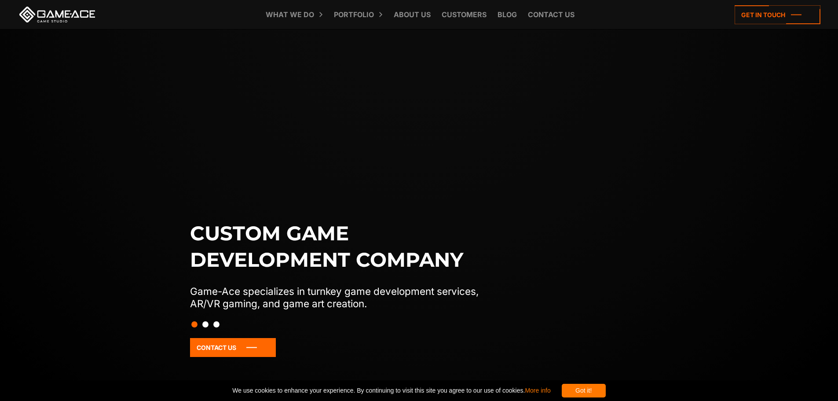 The height and width of the screenshot is (401, 838). Describe the element at coordinates (217, 324) in the screenshot. I see `button: Slide 3` at that location.